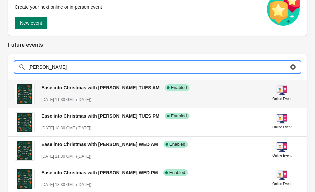 The image size is (315, 192). Describe the element at coordinates (31, 23) in the screenshot. I see `button: New event` at that location.